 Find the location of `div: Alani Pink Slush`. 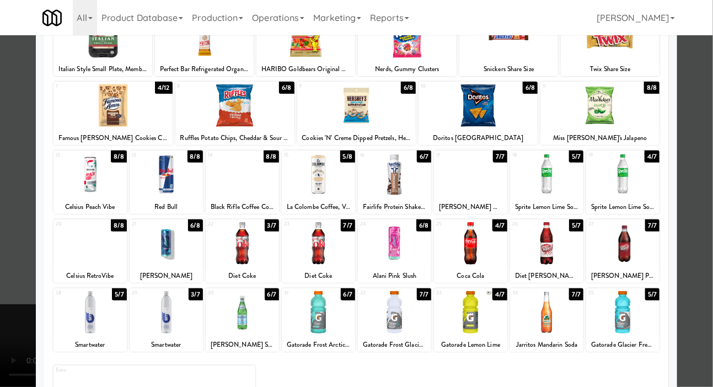

div: Alani Pink Slush is located at coordinates (394, 276).